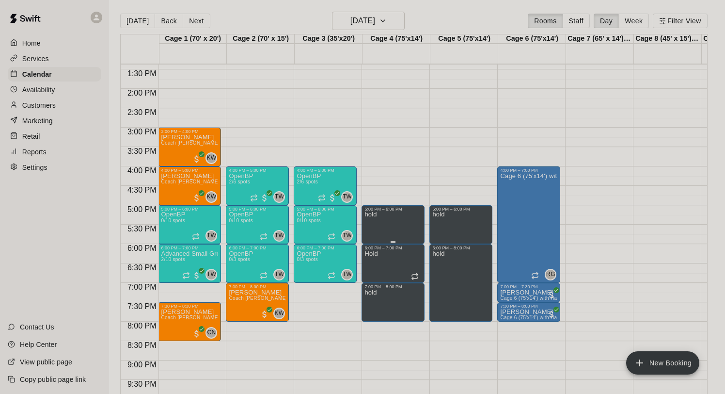 The width and height of the screenshot is (725, 394). I want to click on div: Services, so click(54, 59).